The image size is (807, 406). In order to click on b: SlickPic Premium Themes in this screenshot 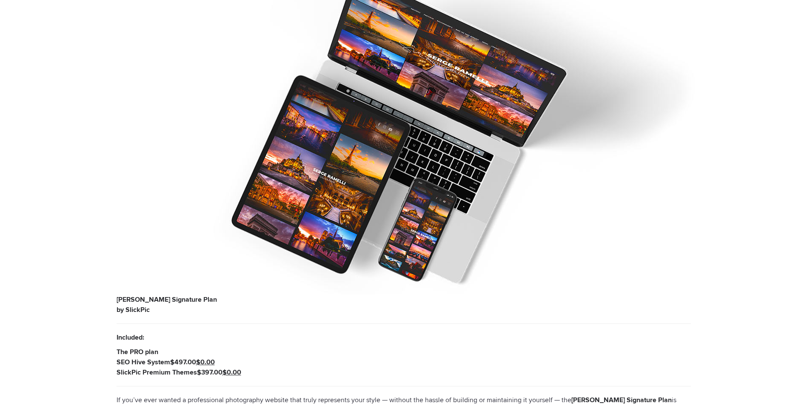, I will do `click(157, 372)`.